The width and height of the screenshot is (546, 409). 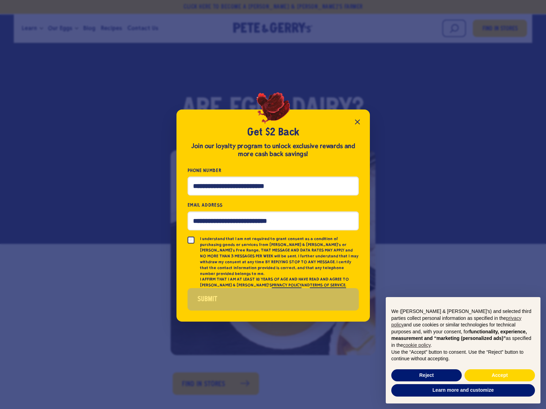 What do you see at coordinates (357, 122) in the screenshot?
I see `button: Close popup` at bounding box center [357, 122].